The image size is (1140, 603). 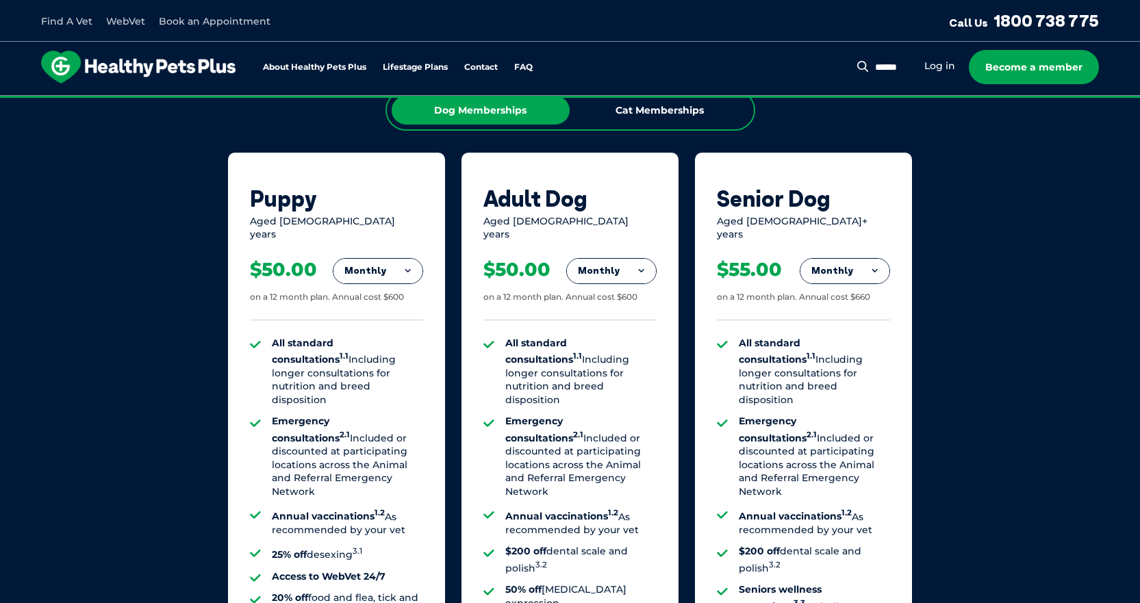 I want to click on strong: 50% off, so click(x=523, y=590).